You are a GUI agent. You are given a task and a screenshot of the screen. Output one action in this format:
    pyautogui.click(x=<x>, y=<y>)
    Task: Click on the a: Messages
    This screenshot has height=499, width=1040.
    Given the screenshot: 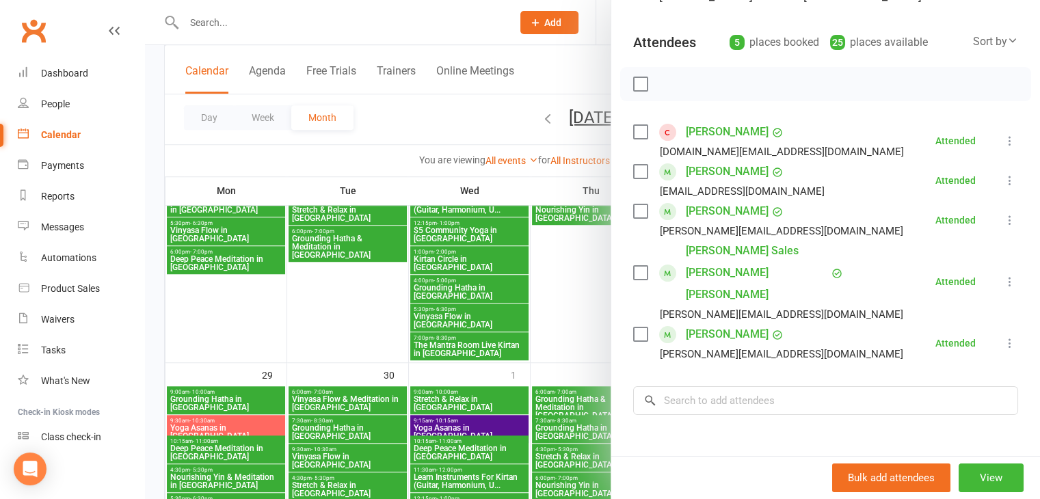 What is the action you would take?
    pyautogui.click(x=81, y=227)
    